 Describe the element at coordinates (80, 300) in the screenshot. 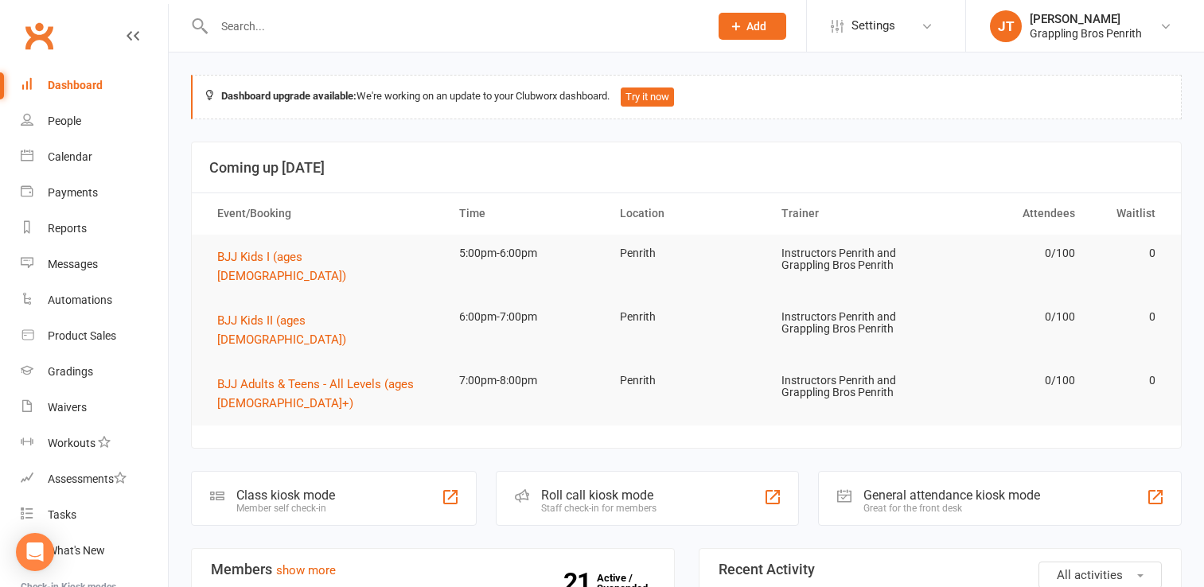

I see `div: Automations` at that location.